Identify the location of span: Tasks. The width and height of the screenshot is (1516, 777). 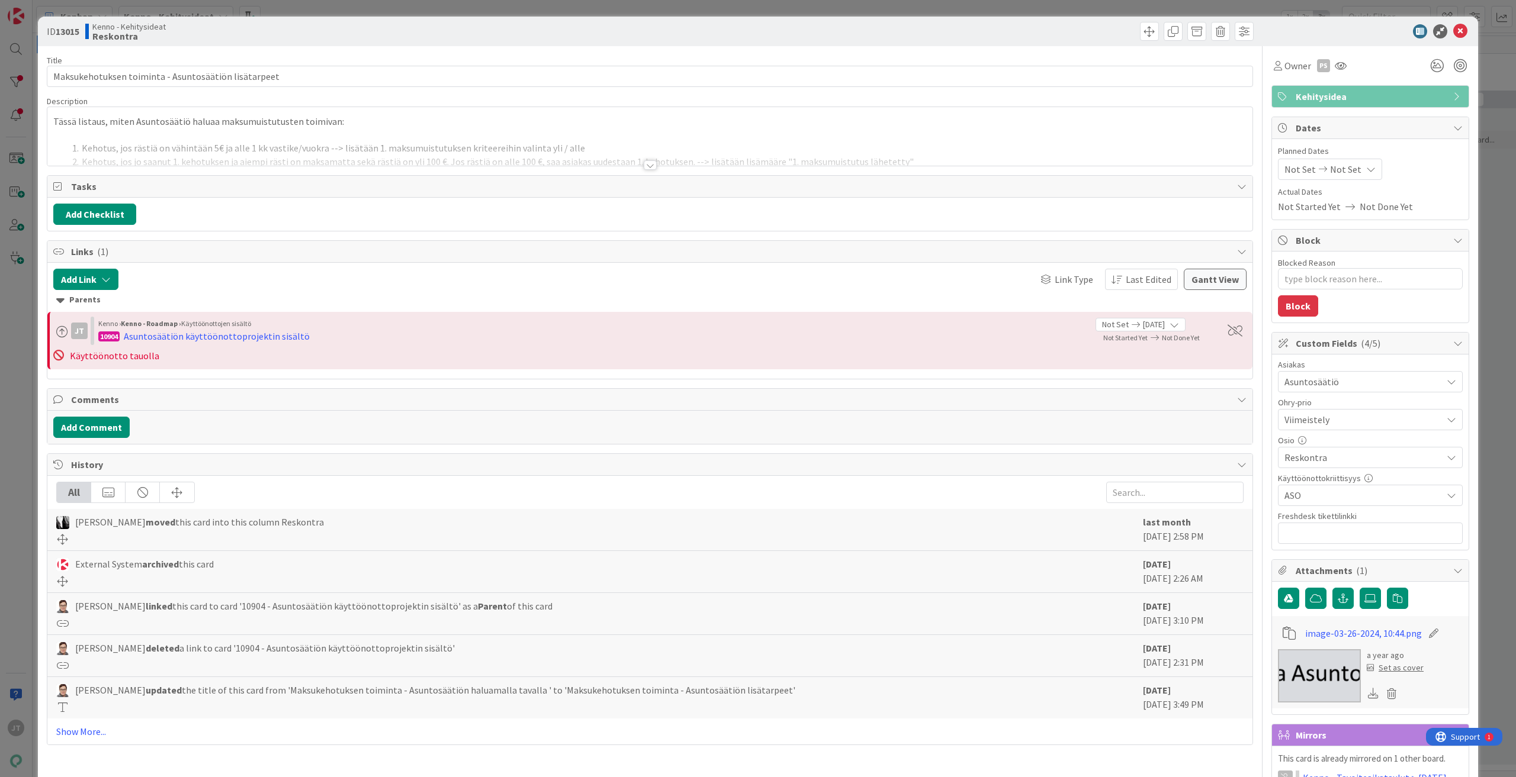
(651, 186).